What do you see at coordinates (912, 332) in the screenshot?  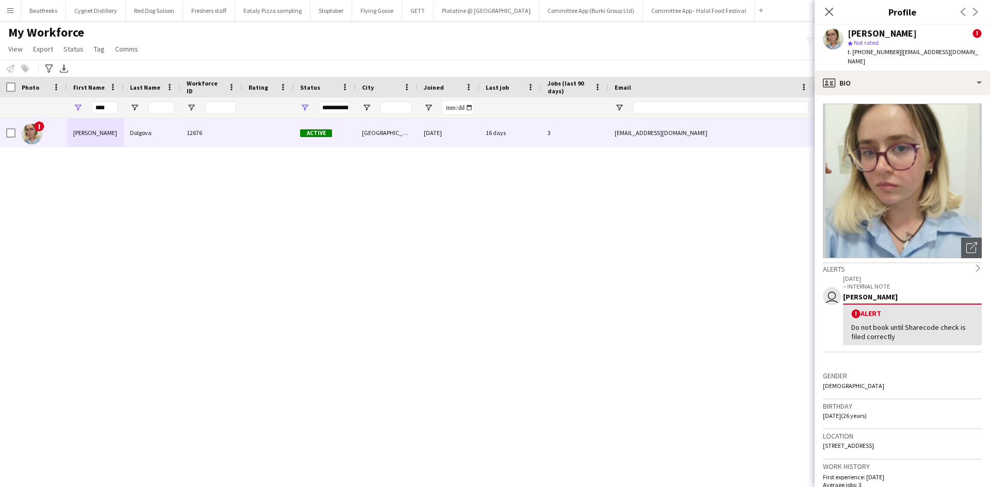 I see `div: Do not book until Sharecode check is filed correctly` at bounding box center [912, 332].